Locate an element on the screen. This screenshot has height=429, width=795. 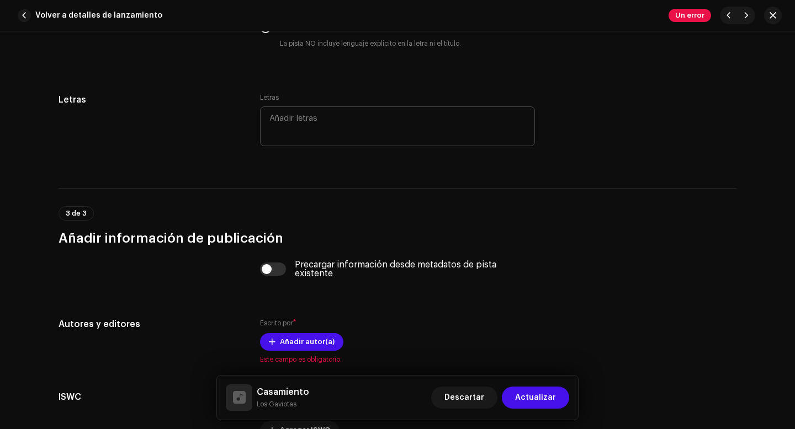
h5: Autores y editores is located at coordinates (150, 325).